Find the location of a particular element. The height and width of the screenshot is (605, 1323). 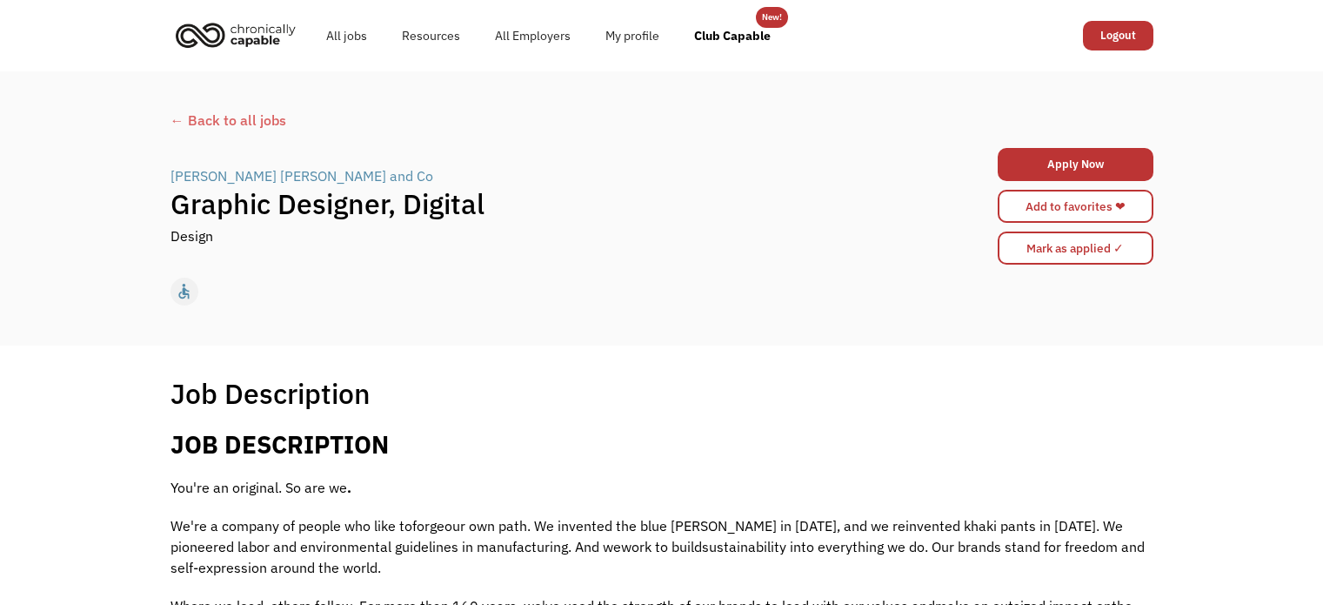

a: Club Capable is located at coordinates (732, 36).